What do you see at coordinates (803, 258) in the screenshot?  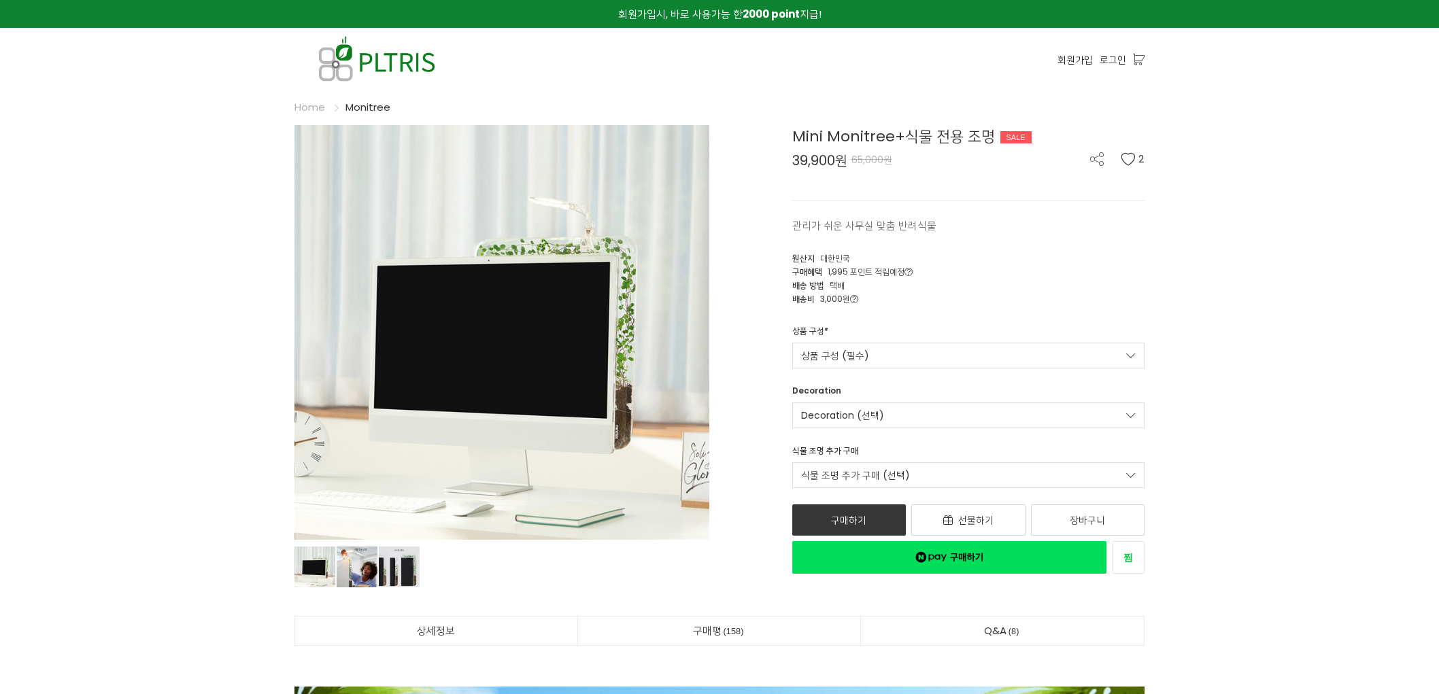 I see `span: 원산지` at bounding box center [803, 258].